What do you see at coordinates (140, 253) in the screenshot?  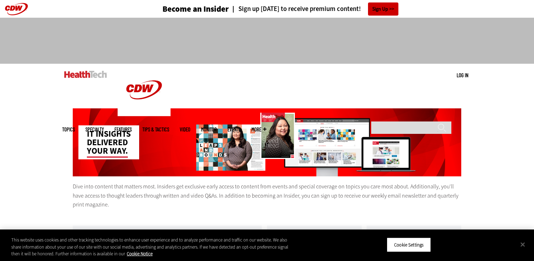 I see `a: More information about your privacy` at bounding box center [140, 253].